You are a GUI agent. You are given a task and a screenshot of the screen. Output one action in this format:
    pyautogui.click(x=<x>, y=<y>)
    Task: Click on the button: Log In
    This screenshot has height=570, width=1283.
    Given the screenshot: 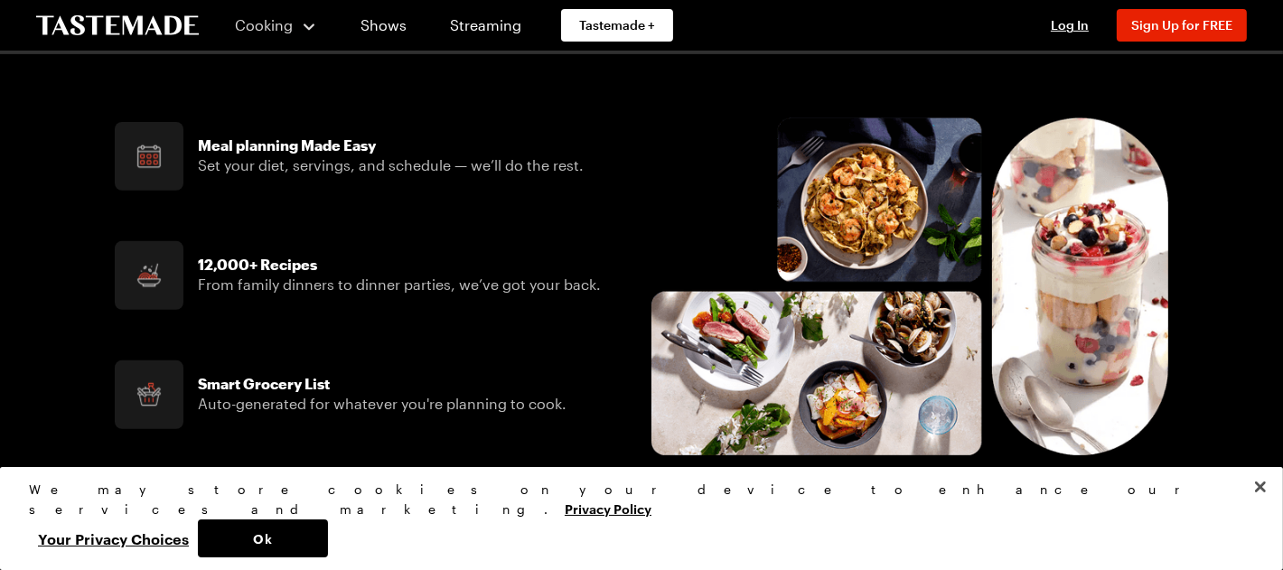 What is the action you would take?
    pyautogui.click(x=1069, y=25)
    